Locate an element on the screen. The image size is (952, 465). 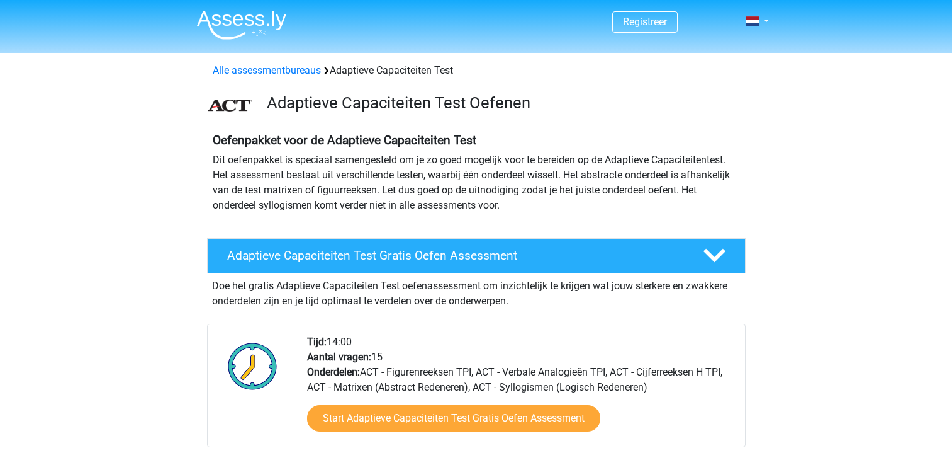
h3: Adaptieve Capaciteiten Test Oefenen is located at coordinates (501, 103).